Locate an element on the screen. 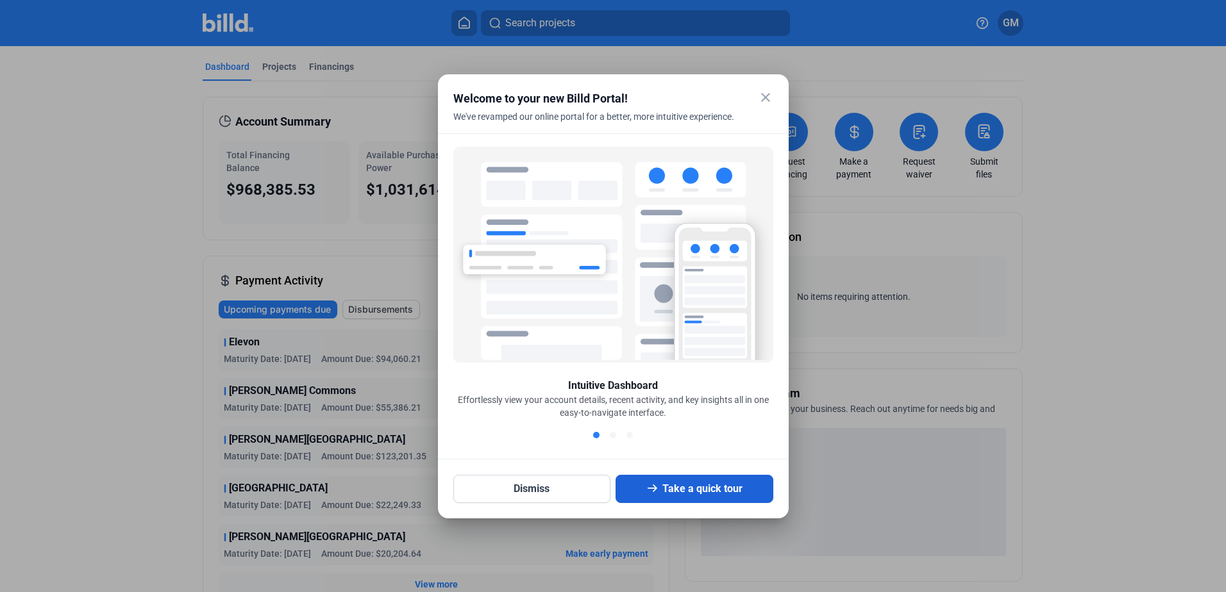 The height and width of the screenshot is (592, 1226). div: Intuitive Dashboard is located at coordinates (613, 386).